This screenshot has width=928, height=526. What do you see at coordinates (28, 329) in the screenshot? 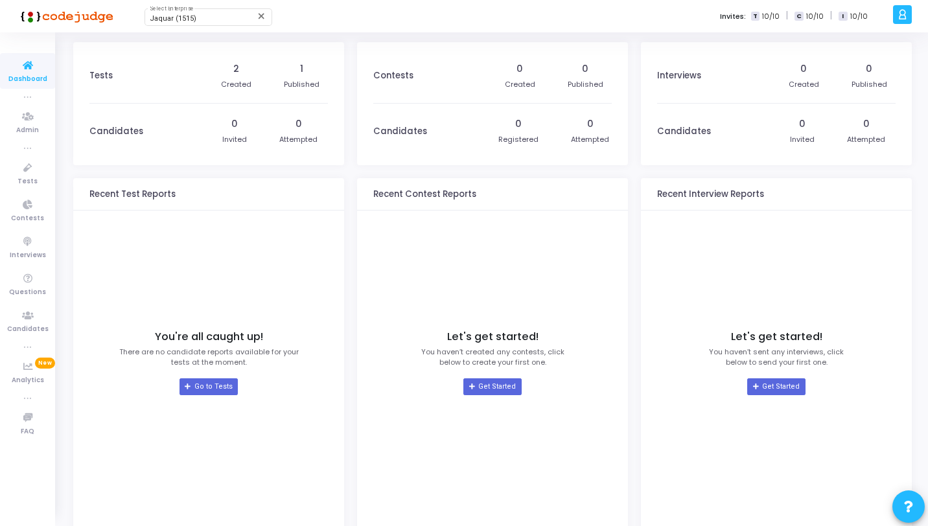
I see `span: Candidates` at bounding box center [28, 329].